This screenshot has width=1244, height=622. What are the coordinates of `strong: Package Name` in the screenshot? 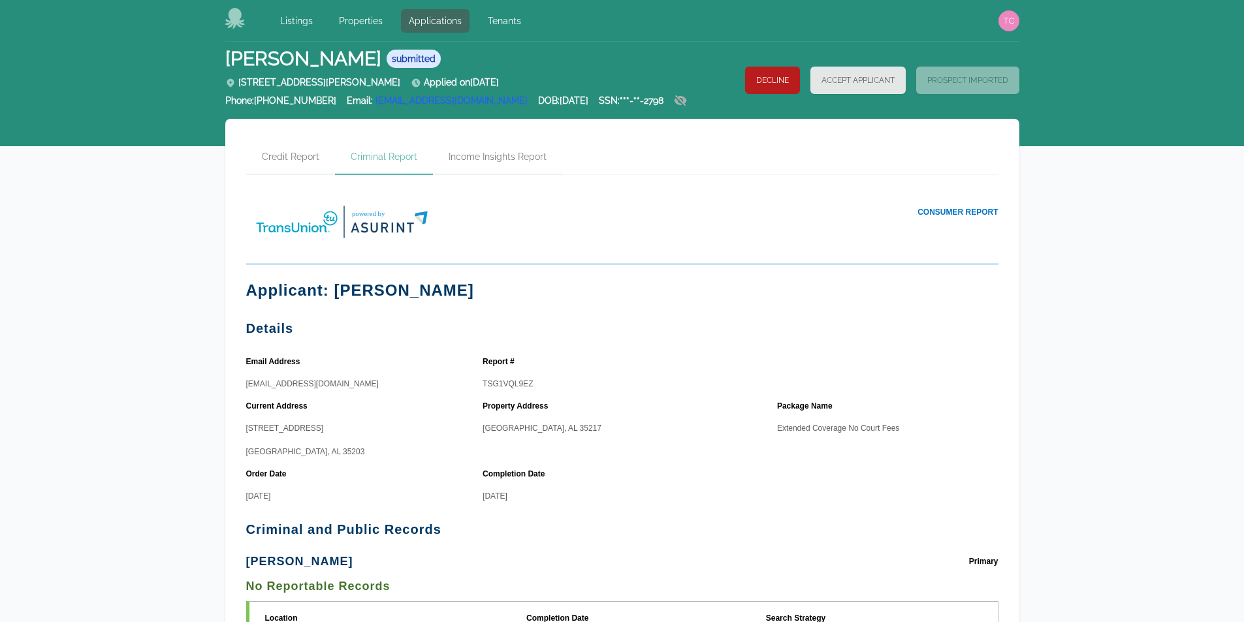 It's located at (807, 406).